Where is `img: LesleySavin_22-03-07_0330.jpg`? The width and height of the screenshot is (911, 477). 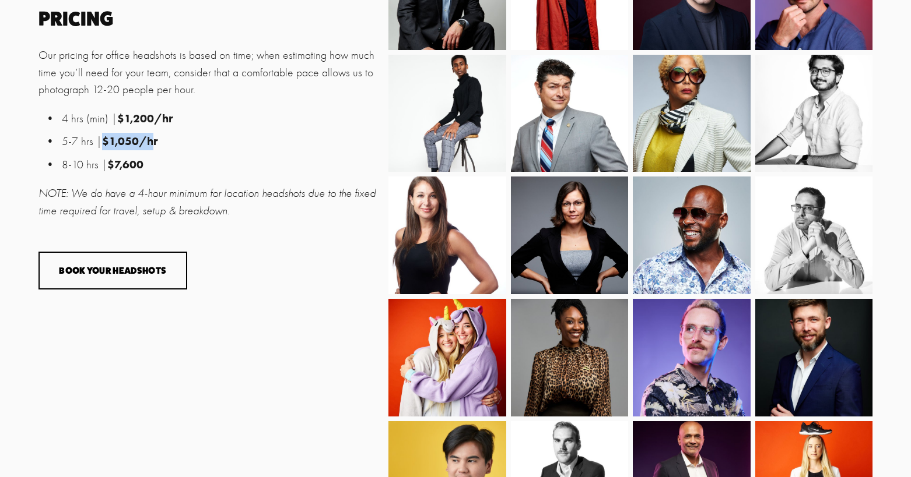
img: LesleySavin_22-03-07_0330.jpg is located at coordinates (691, 124).